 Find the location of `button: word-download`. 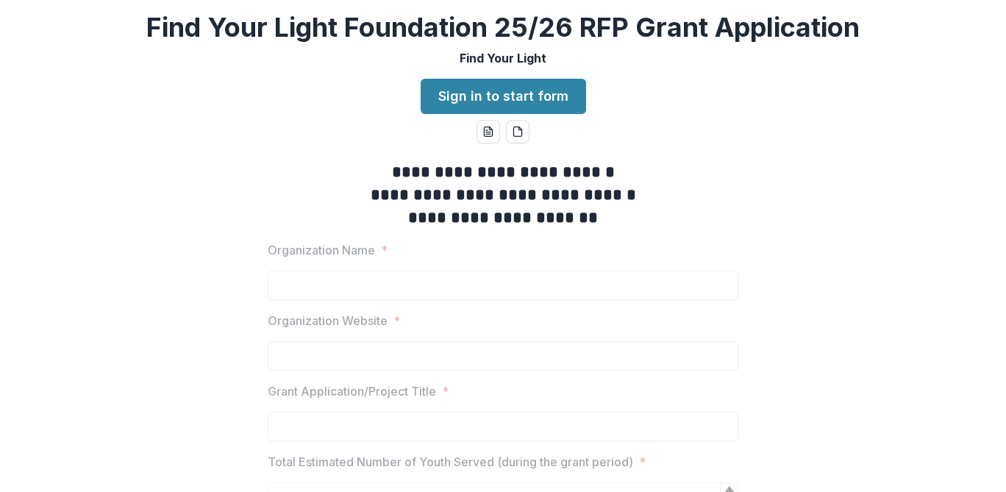

button: word-download is located at coordinates (488, 132).